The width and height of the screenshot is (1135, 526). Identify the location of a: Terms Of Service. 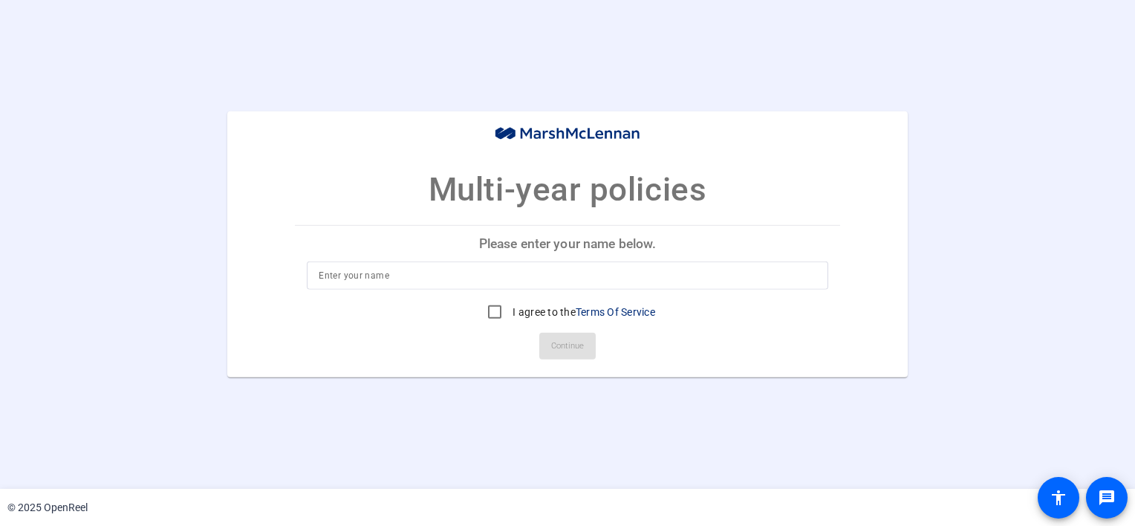
(615, 312).